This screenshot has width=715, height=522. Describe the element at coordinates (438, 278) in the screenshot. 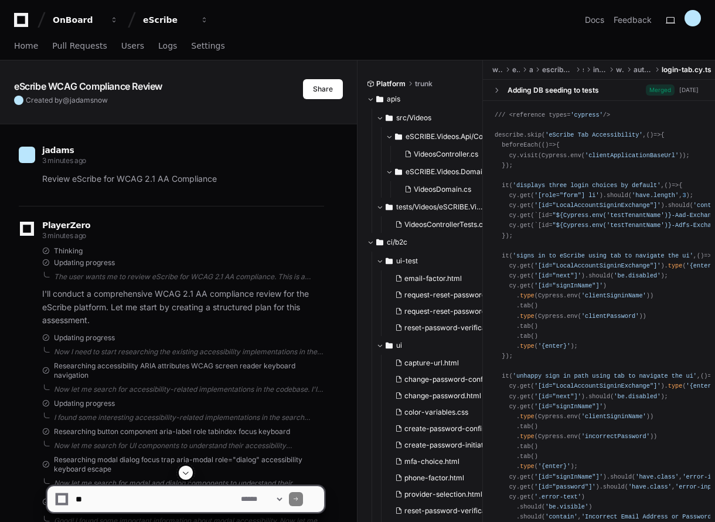

I see `button: email-factor.html` at that location.